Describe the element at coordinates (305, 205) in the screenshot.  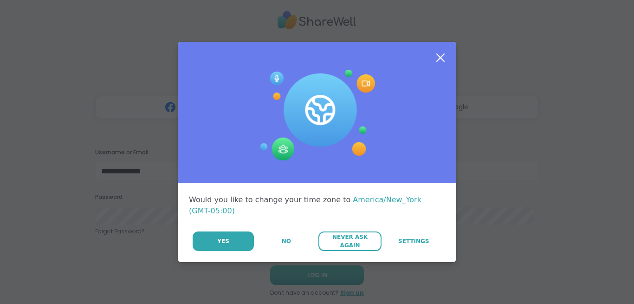
I see `span: America/New_York (GMT-05:00)` at that location.